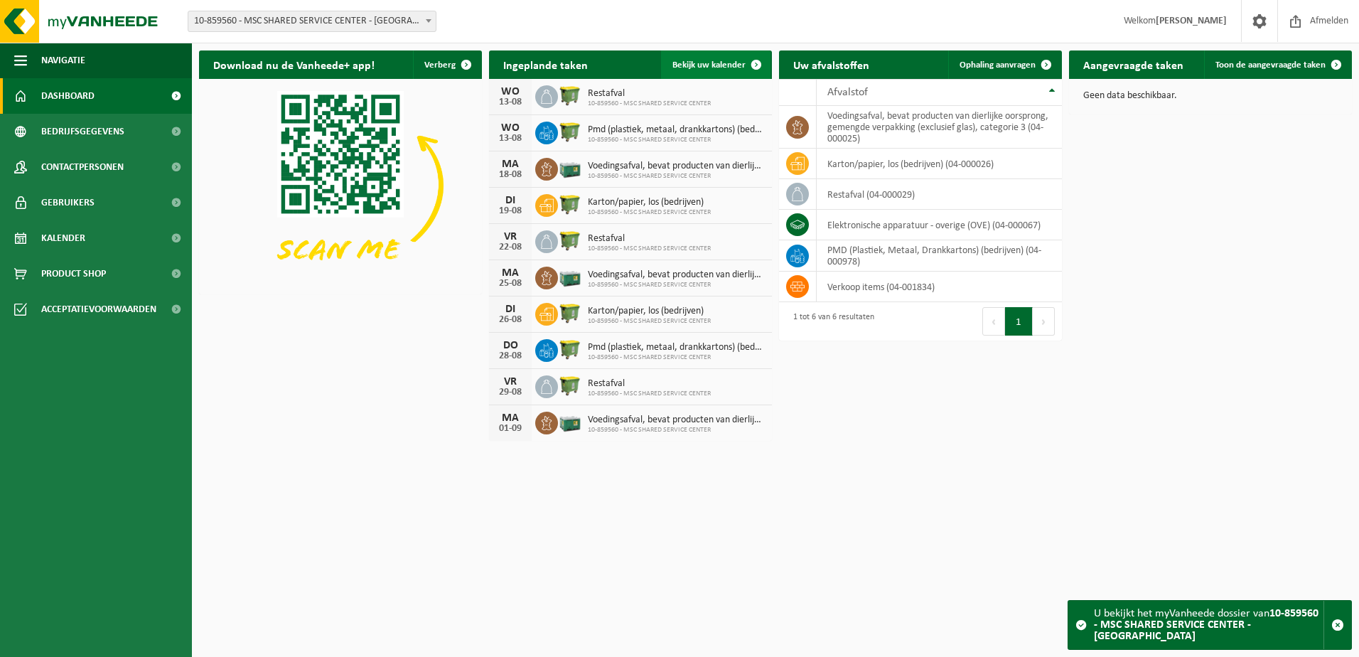  What do you see at coordinates (939, 127) in the screenshot?
I see `td: voedingsafval, bevat producten van dierlijke oorsprong, gemengde verpakking (exclusief glas), cat...` at bounding box center [939, 127].